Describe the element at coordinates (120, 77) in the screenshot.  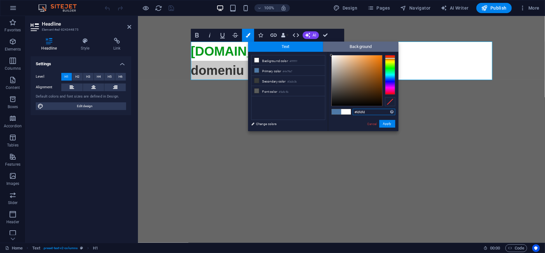
I see `button: H6` at that location.